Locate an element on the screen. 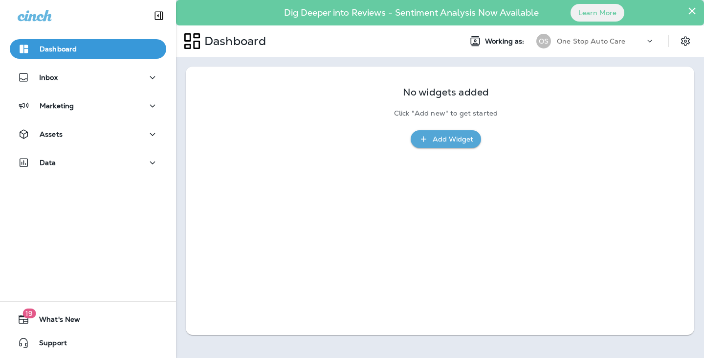 This screenshot has width=704, height=358. button: Settings is located at coordinates (686, 41).